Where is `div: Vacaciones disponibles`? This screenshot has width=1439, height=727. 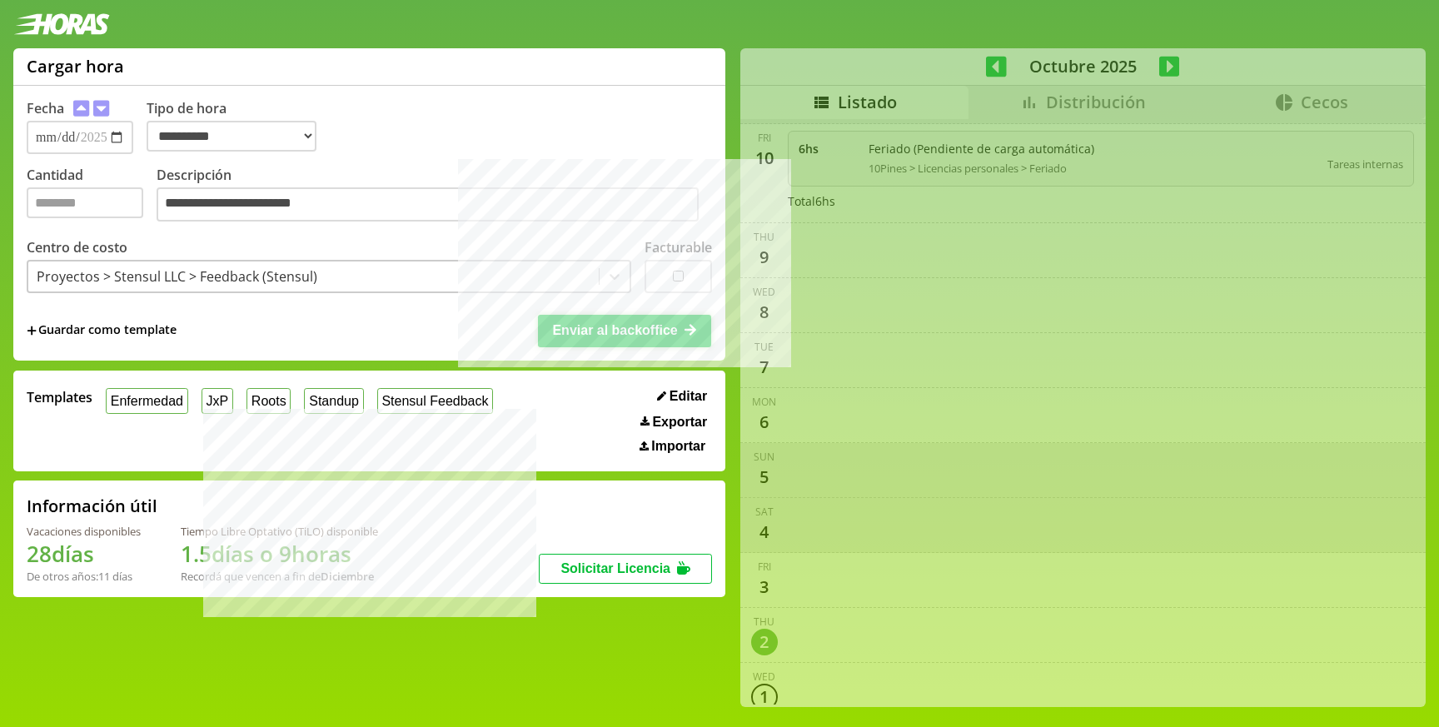
div: Vacaciones disponibles is located at coordinates (83, 531).